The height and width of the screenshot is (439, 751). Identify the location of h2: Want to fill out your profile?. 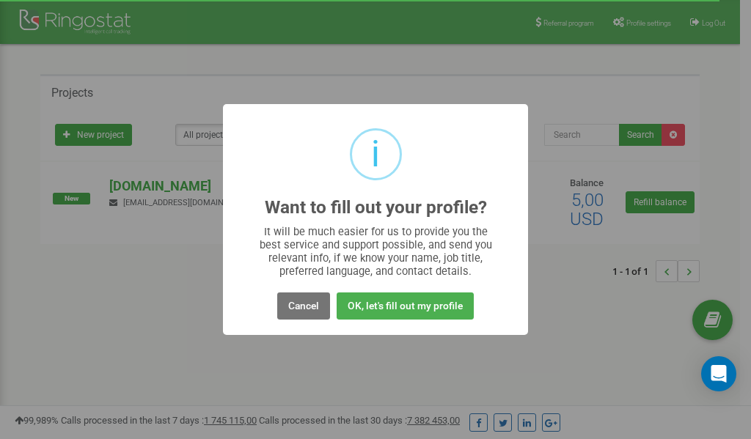
(376, 208).